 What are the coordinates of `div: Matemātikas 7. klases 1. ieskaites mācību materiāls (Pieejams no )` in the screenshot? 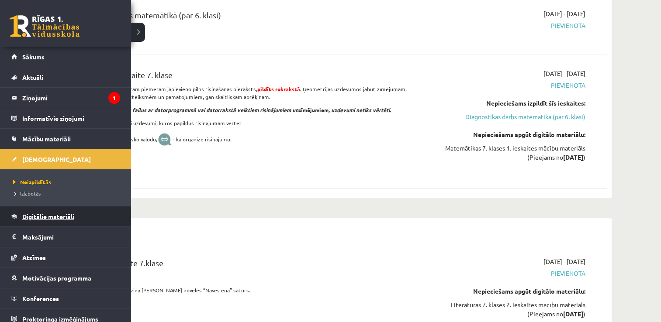 It's located at (503, 153).